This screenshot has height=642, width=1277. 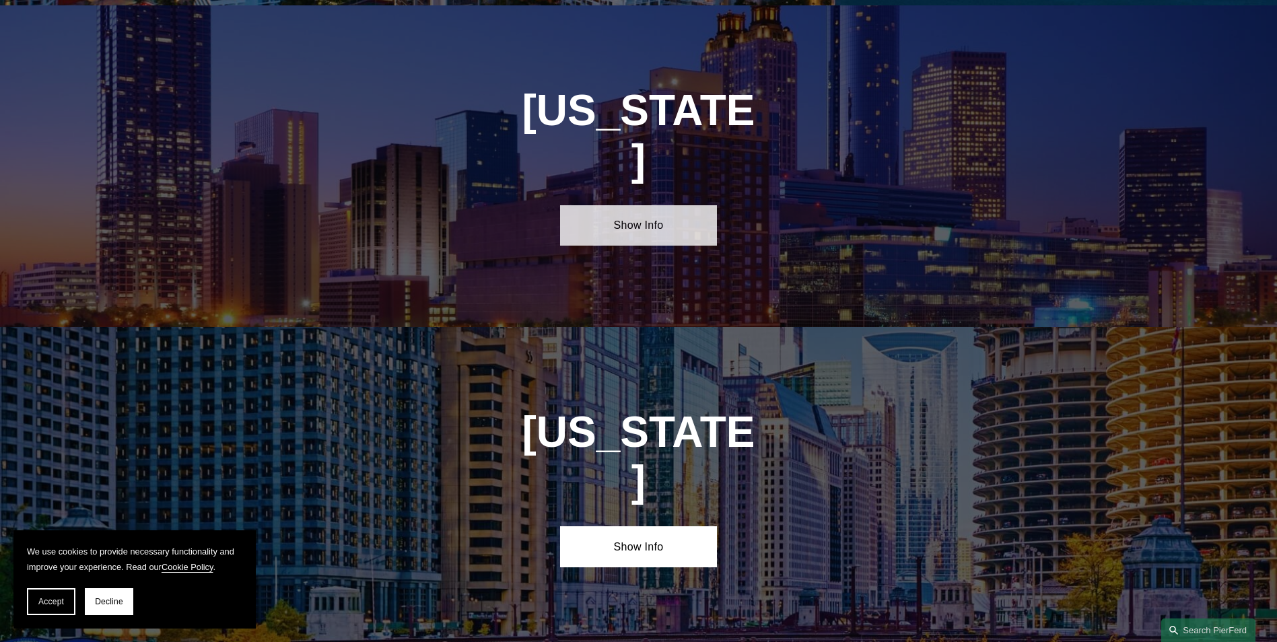 I want to click on span: Accept, so click(x=51, y=602).